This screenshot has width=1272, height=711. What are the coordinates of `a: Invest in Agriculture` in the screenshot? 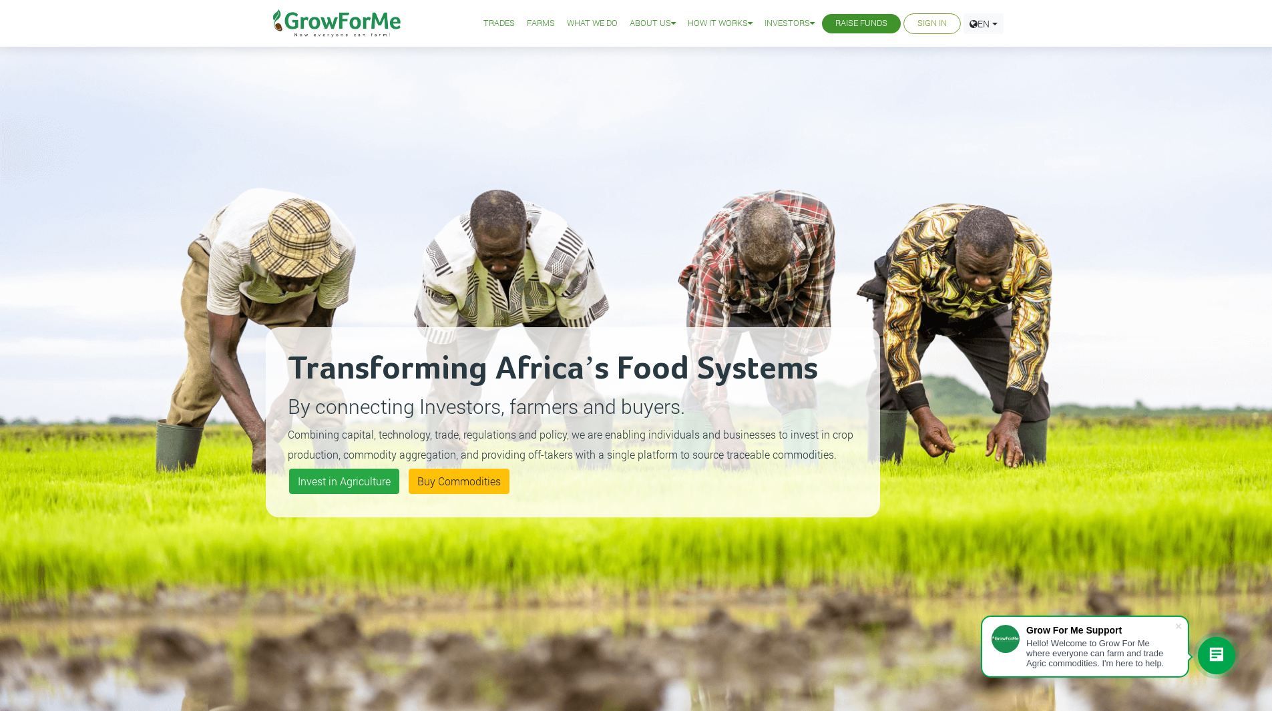 It's located at (344, 482).